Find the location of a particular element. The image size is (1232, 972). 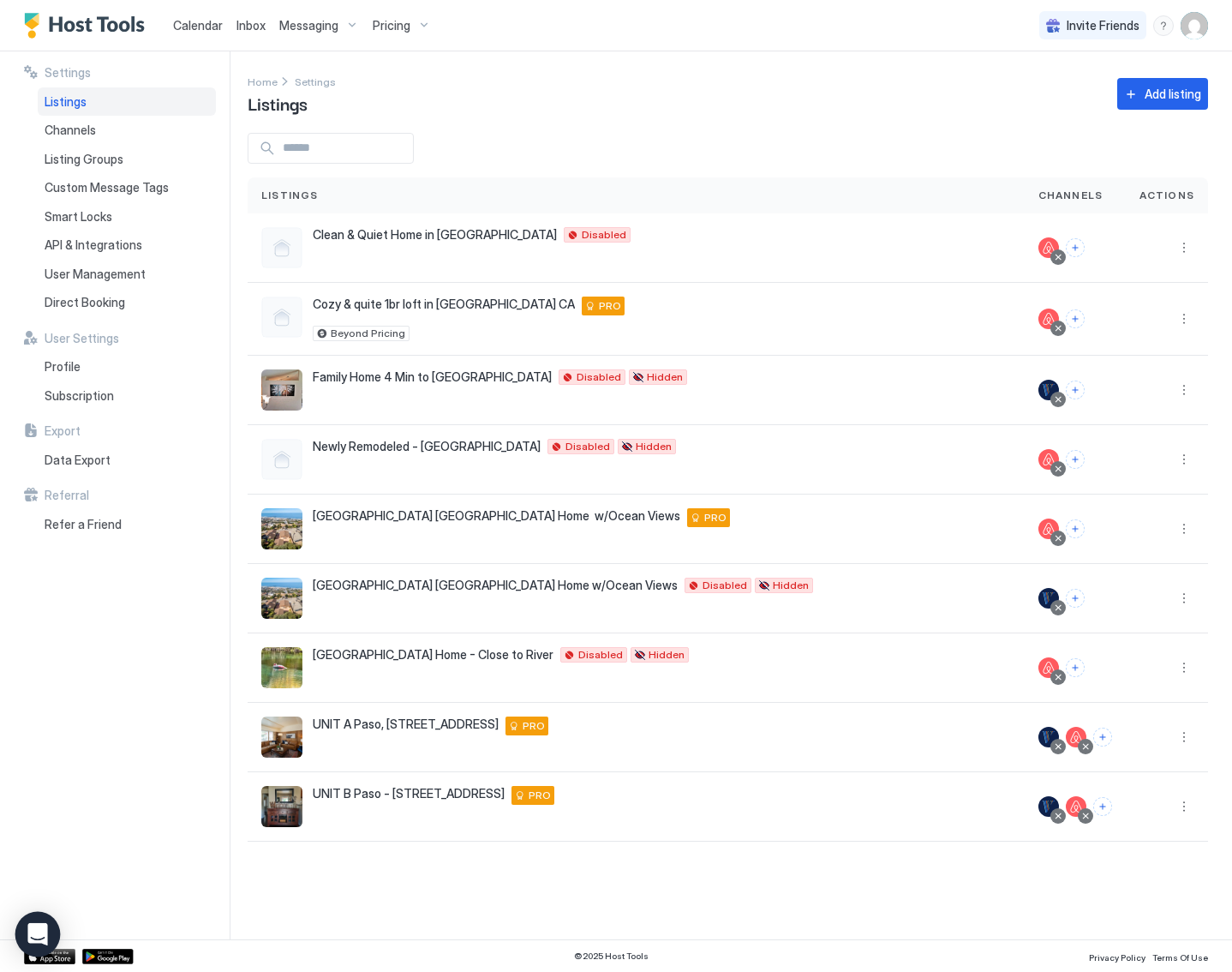

span: API & Integrations is located at coordinates (93, 245).